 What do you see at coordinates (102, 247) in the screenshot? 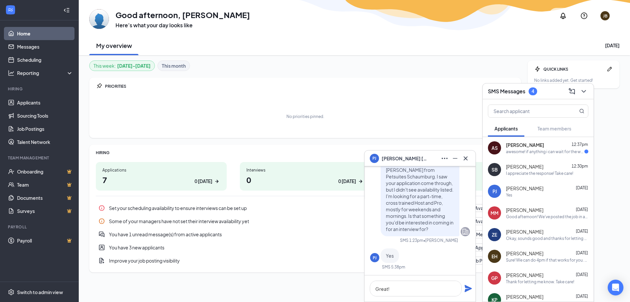
I see `svg: UserEntity` at bounding box center [102, 247].